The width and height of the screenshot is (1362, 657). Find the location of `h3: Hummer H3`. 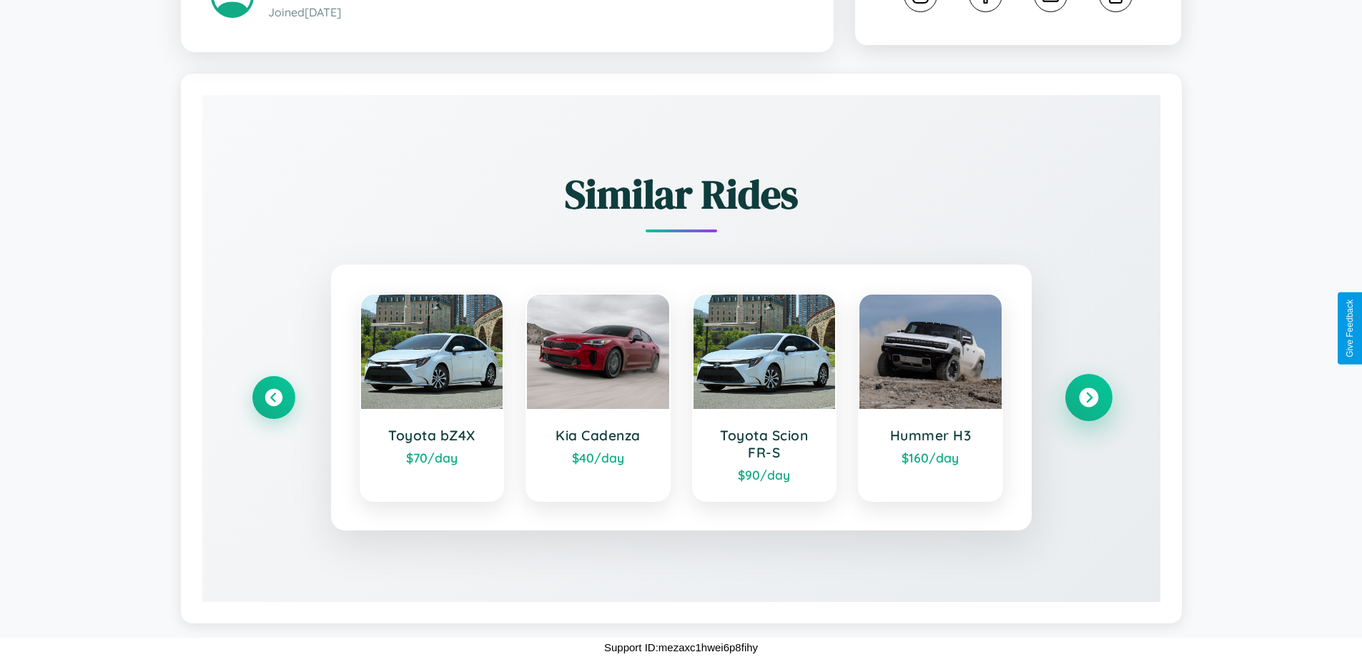

h3: Hummer H3 is located at coordinates (930, 435).